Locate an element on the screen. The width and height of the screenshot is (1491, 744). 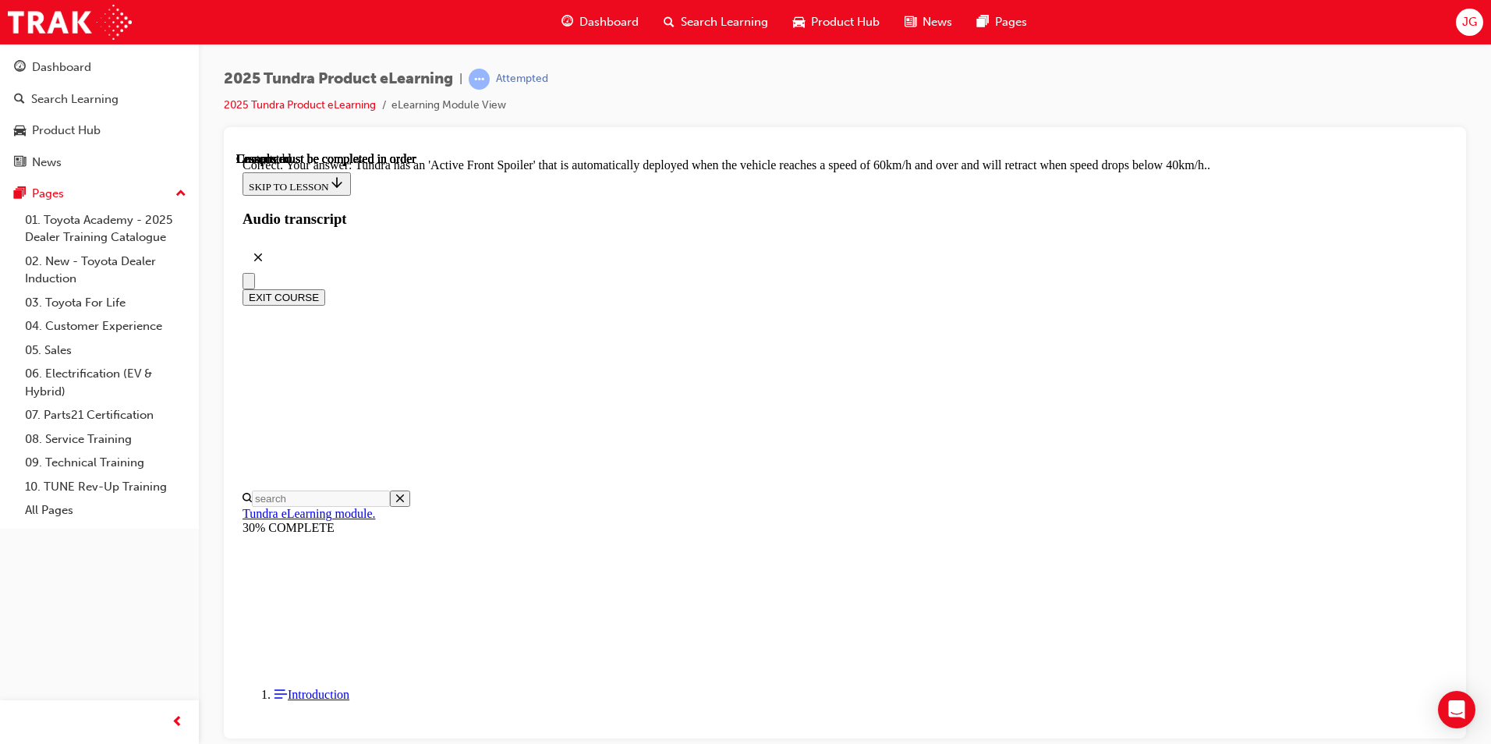
button: Close audio transcript panel is located at coordinates (22, 105).